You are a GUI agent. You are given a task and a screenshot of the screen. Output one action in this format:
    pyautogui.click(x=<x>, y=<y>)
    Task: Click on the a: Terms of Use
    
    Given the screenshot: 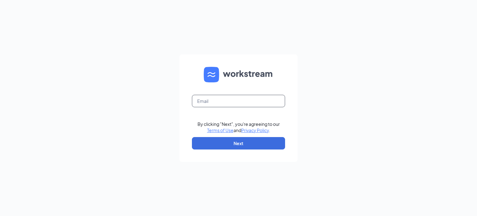 What is the action you would take?
    pyautogui.click(x=220, y=130)
    